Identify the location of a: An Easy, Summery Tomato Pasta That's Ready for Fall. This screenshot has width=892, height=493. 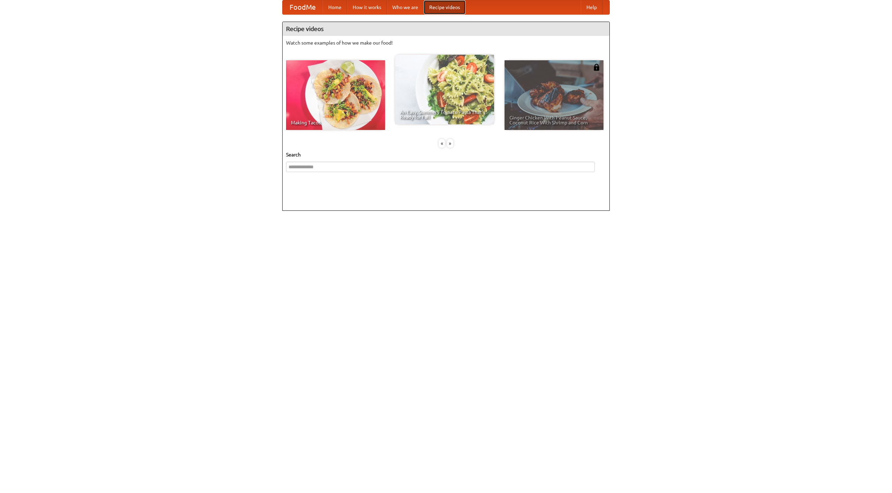
(445, 90).